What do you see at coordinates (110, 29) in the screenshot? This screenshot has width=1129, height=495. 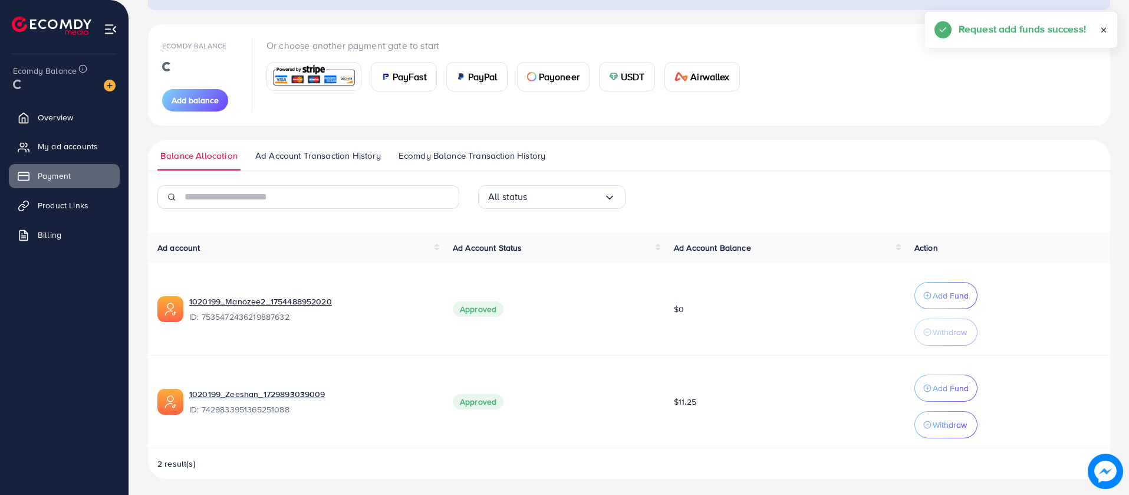 I see `img: menu` at bounding box center [110, 29].